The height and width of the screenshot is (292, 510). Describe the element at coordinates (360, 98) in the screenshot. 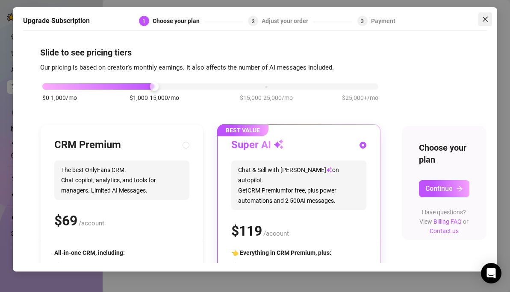

I see `span: $25,000+/mo` at that location.